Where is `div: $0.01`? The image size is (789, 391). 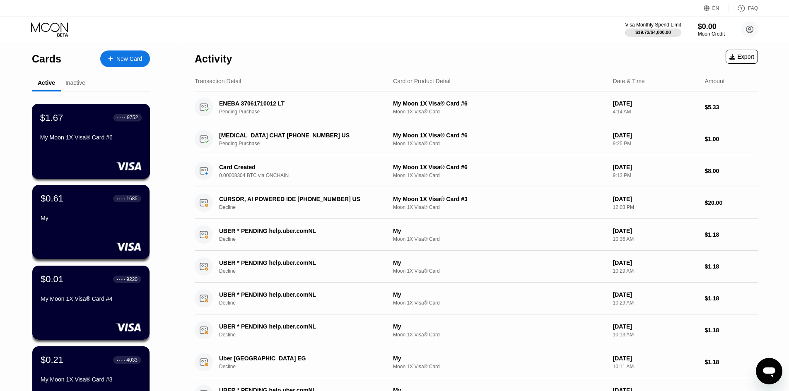 div: $0.01 is located at coordinates (52, 279).